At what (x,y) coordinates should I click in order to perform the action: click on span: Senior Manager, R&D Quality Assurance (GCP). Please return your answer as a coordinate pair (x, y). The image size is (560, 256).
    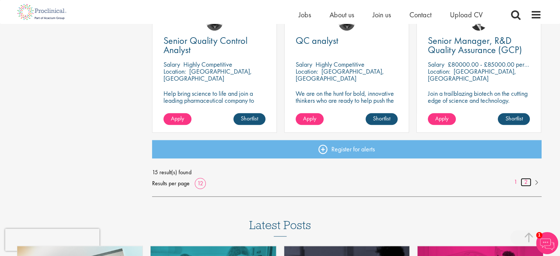
    Looking at the image, I should click on (475, 45).